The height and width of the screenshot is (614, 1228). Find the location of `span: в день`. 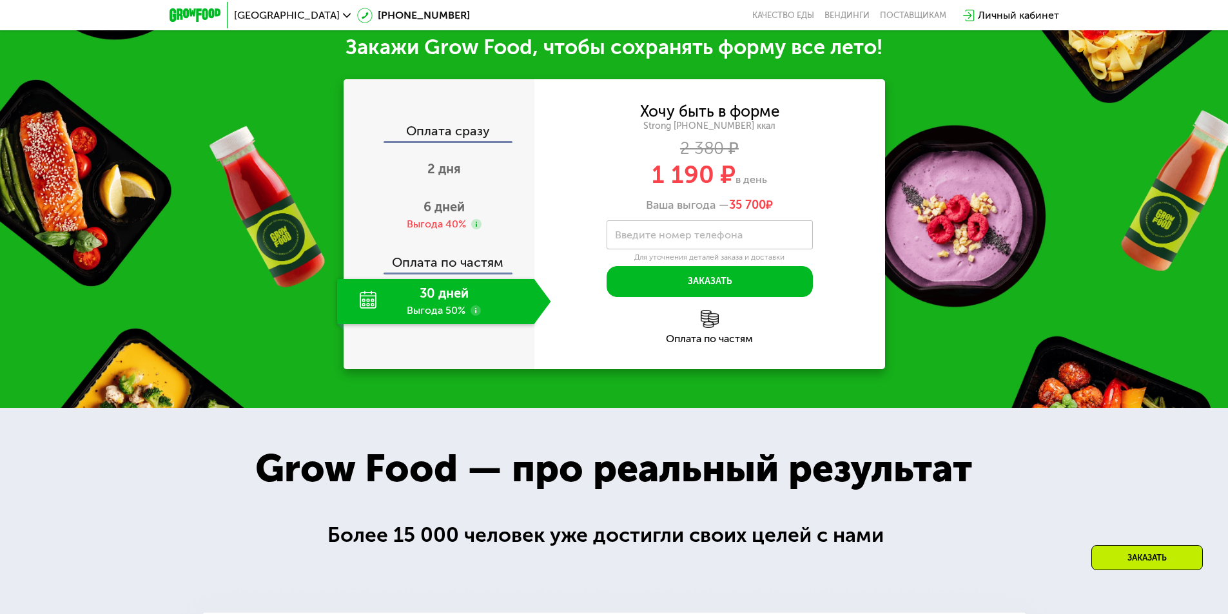

span: в день is located at coordinates (751, 179).